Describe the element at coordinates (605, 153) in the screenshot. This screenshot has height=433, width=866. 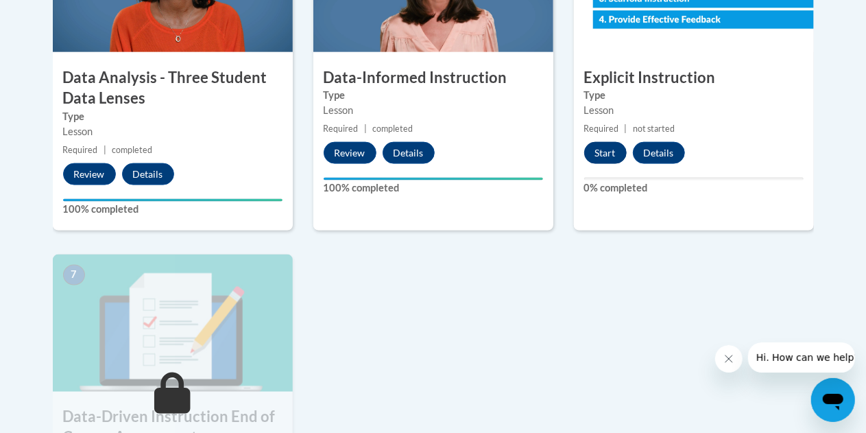
I see `button: Start` at that location.